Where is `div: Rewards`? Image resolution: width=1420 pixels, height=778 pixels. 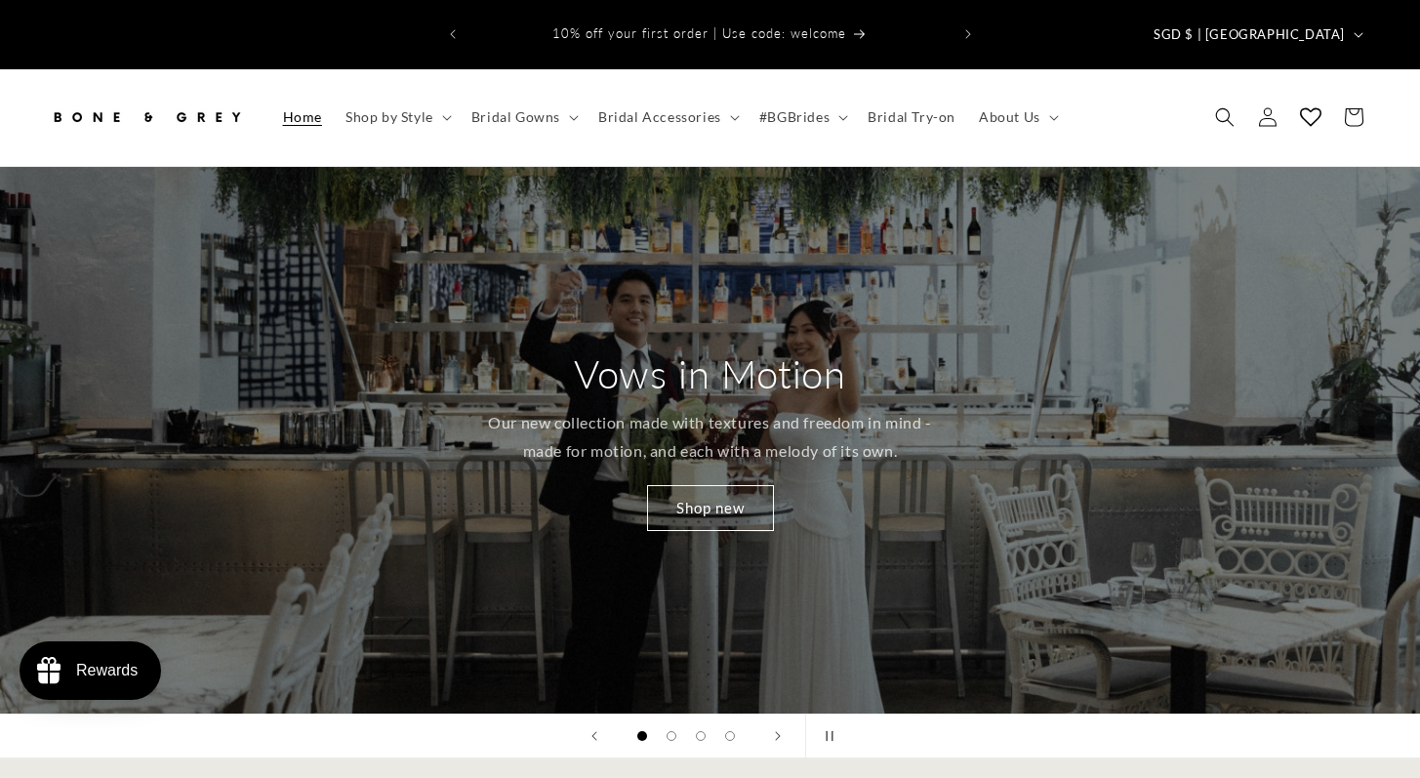 div: Rewards is located at coordinates (106, 670).